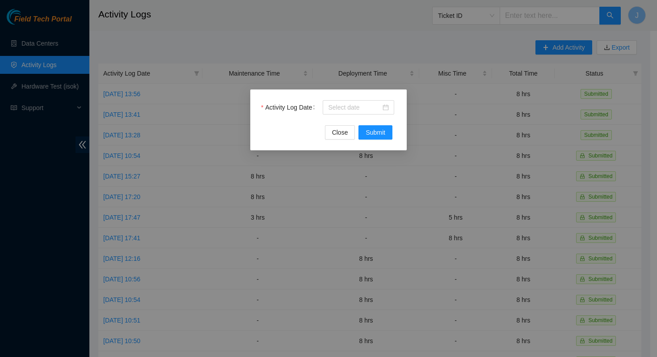 This screenshot has height=357, width=657. I want to click on input: Activity Log Date, so click(355, 107).